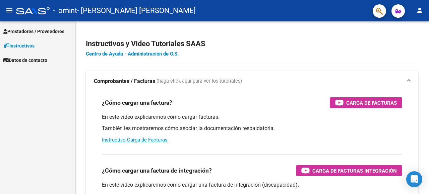  What do you see at coordinates (355, 171) in the screenshot?
I see `span: Carga de Facturas Integración` at bounding box center [355, 171].